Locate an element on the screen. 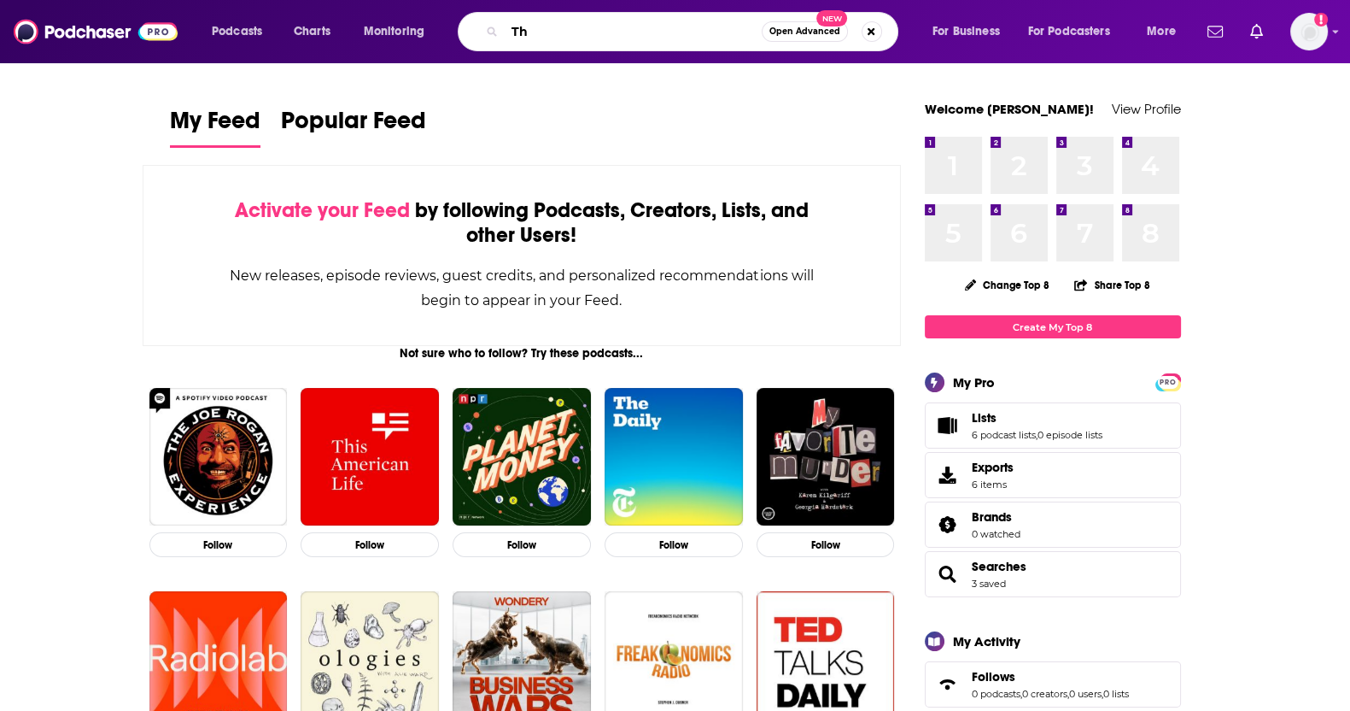 This screenshot has width=1350, height=711. span: PRO is located at coordinates (1168, 382).